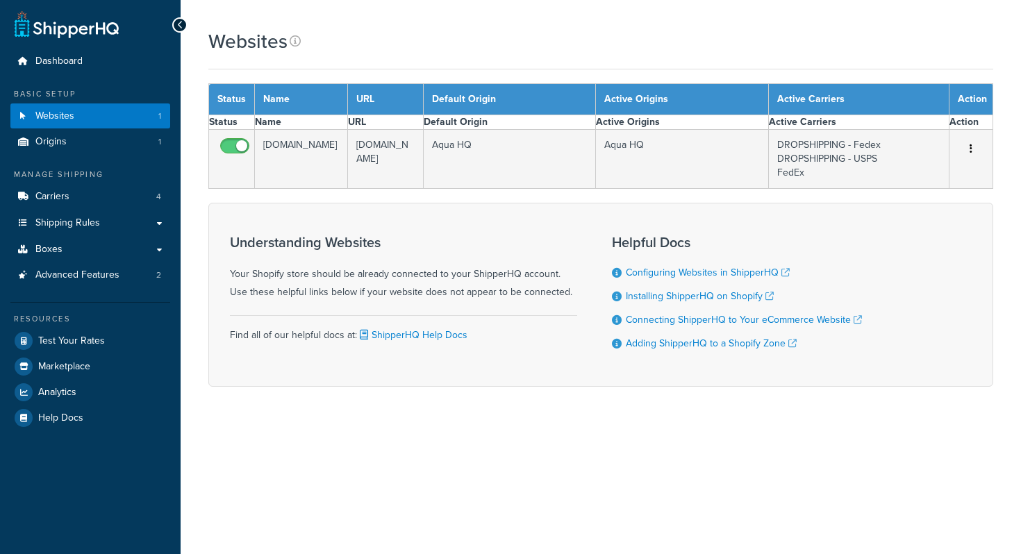 The image size is (1021, 554). What do you see at coordinates (90, 174) in the screenshot?
I see `div: Manage Shipping` at bounding box center [90, 174].